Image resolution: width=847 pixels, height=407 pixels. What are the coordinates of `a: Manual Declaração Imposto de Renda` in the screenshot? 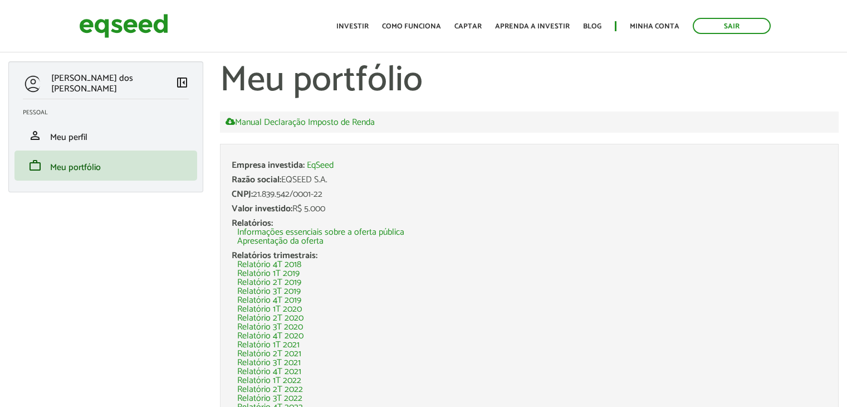 It's located at (300, 122).